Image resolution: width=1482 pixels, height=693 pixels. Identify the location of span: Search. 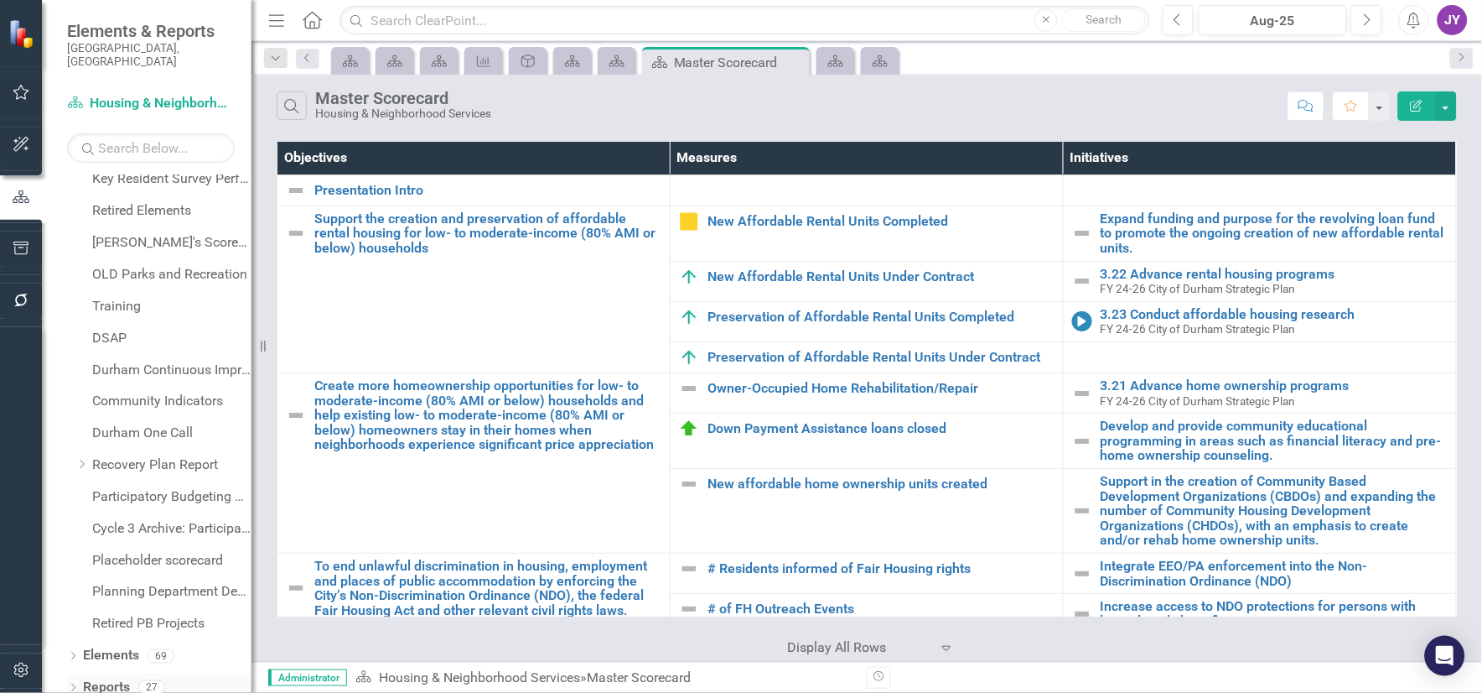
(1104, 19).